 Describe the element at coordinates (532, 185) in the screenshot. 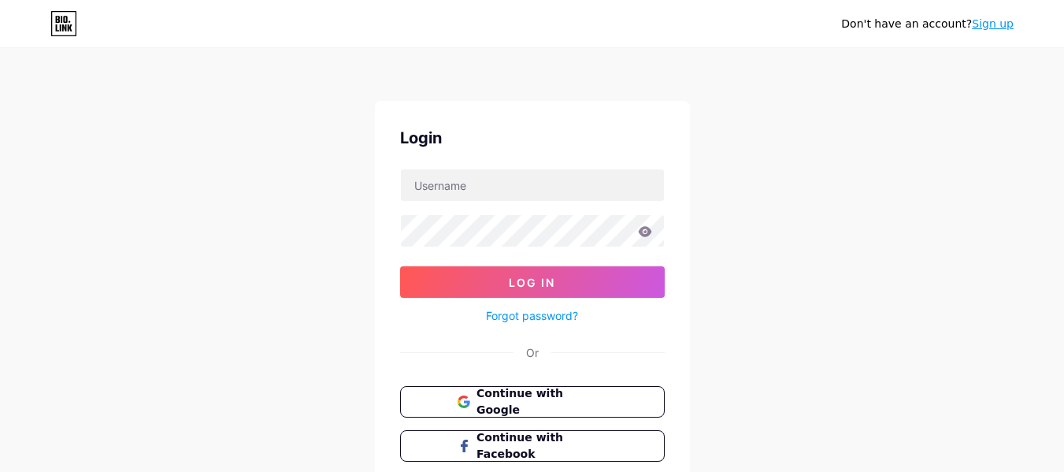

I see `input: Username` at that location.